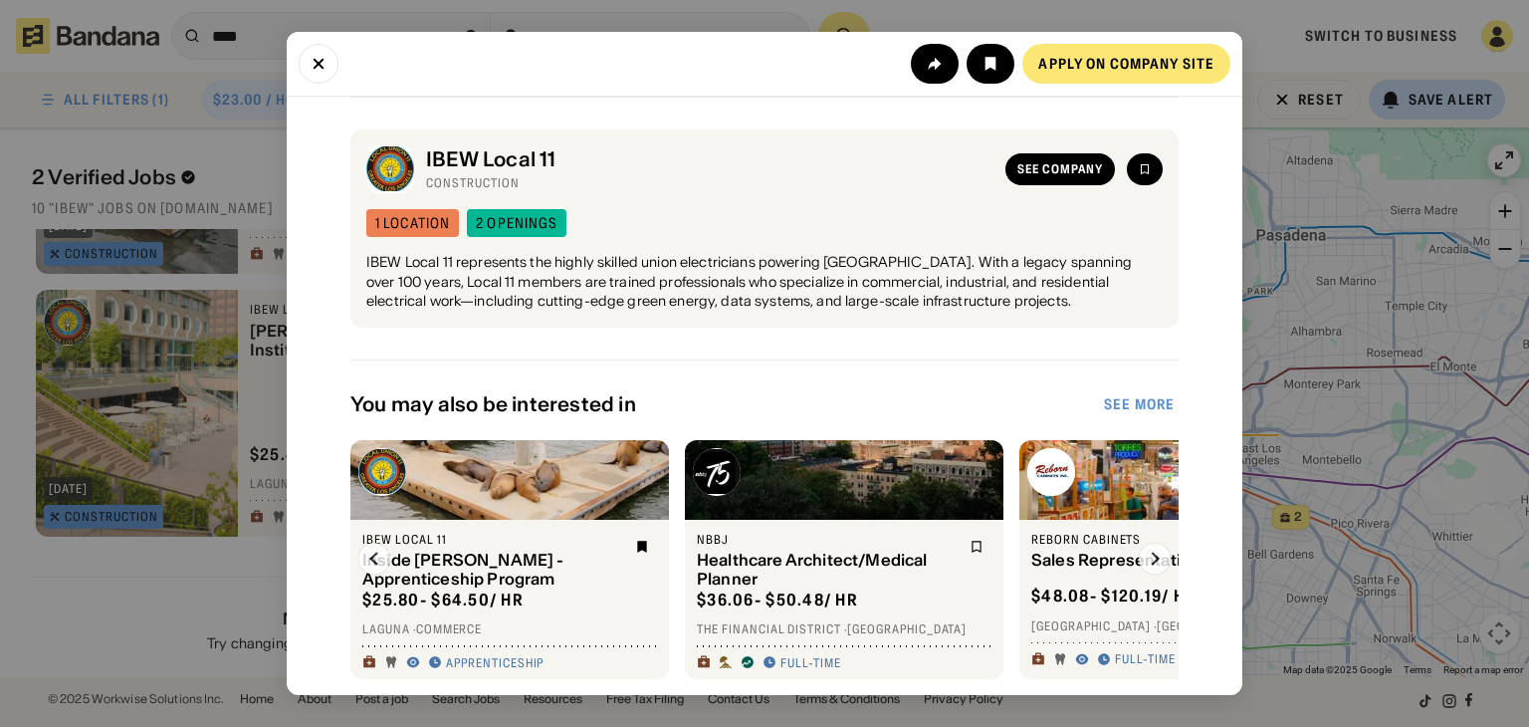 This screenshot has height=727, width=1529. I want to click on div: Reborn Cabinets, so click(1162, 540).